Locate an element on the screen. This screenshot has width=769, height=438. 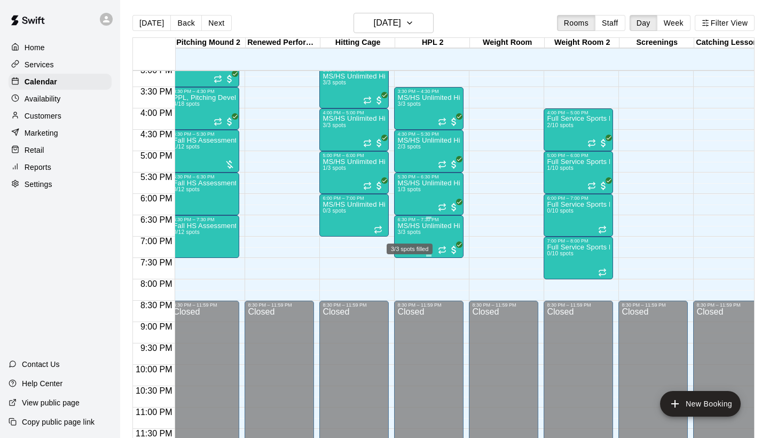
p: Retail is located at coordinates (34, 150).